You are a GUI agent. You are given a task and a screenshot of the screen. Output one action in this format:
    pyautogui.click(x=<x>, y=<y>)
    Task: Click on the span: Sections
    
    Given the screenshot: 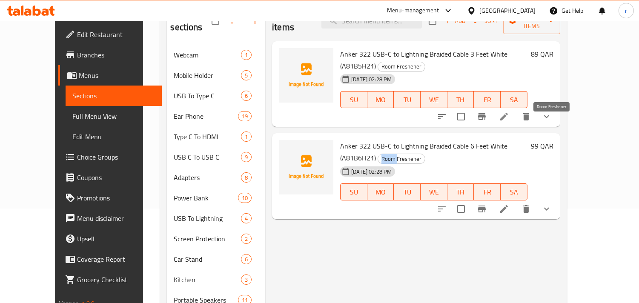 What is the action you would take?
    pyautogui.click(x=114, y=96)
    